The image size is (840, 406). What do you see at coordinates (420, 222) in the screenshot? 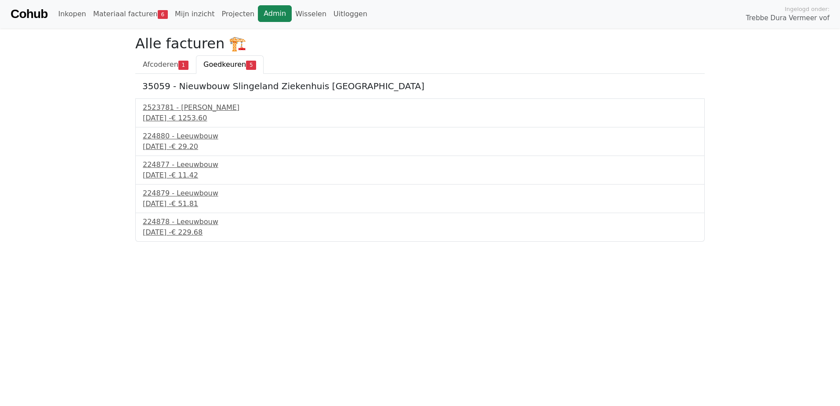
I see `div: 224878 - Leeuwbouw` at bounding box center [420, 222].